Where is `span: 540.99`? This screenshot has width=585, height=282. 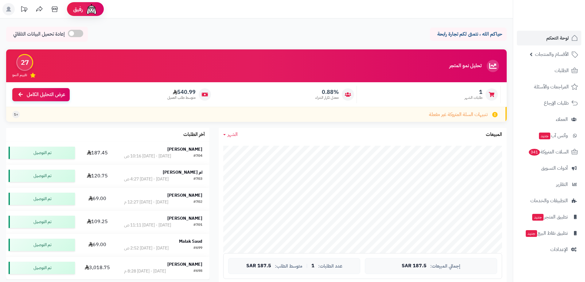 span: 540.99 is located at coordinates (182, 92).